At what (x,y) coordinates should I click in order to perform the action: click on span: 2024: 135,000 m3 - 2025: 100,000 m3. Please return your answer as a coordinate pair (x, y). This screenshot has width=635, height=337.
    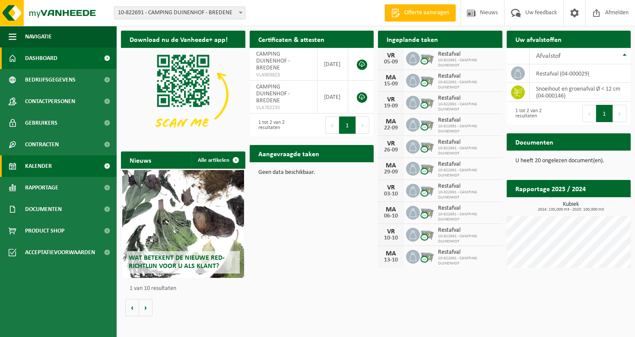
    Looking at the image, I should click on (571, 210).